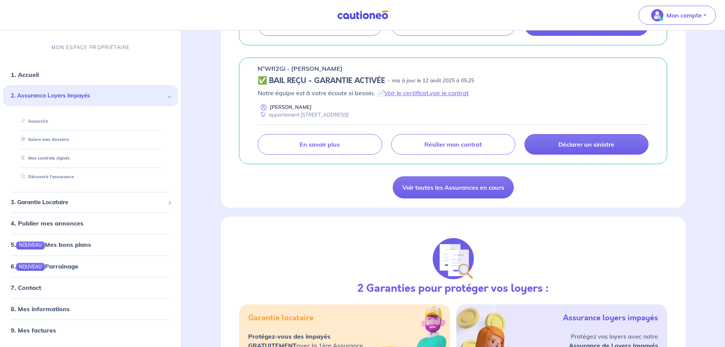 The height and width of the screenshot is (347, 725). Describe the element at coordinates (45, 266) in the screenshot. I see `a: 6.NOUVEAUParrainage` at that location.